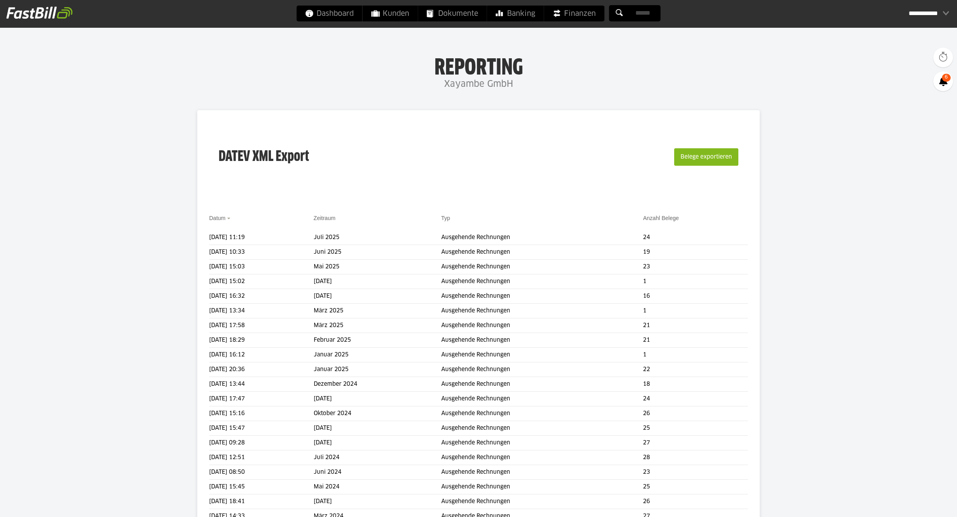  I want to click on span: Dashboard, so click(330, 13).